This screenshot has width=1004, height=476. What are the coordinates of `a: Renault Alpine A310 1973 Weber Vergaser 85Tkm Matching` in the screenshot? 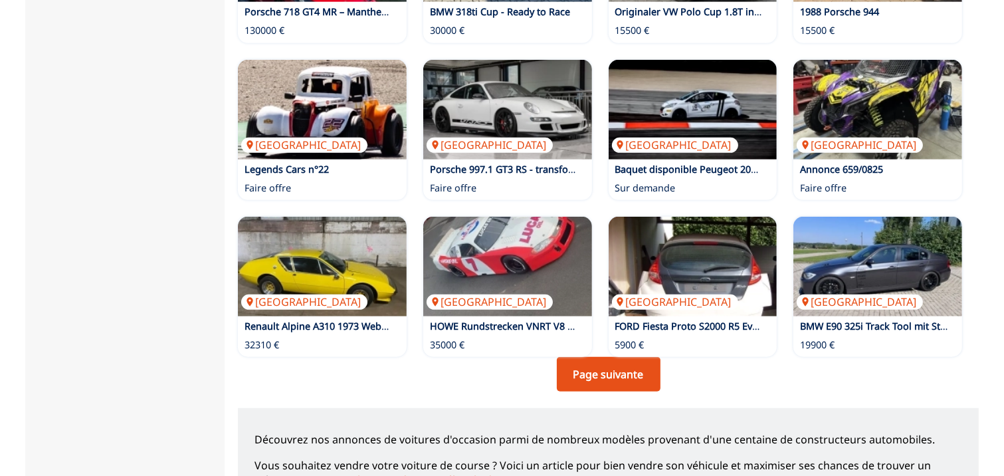 It's located at (378, 326).